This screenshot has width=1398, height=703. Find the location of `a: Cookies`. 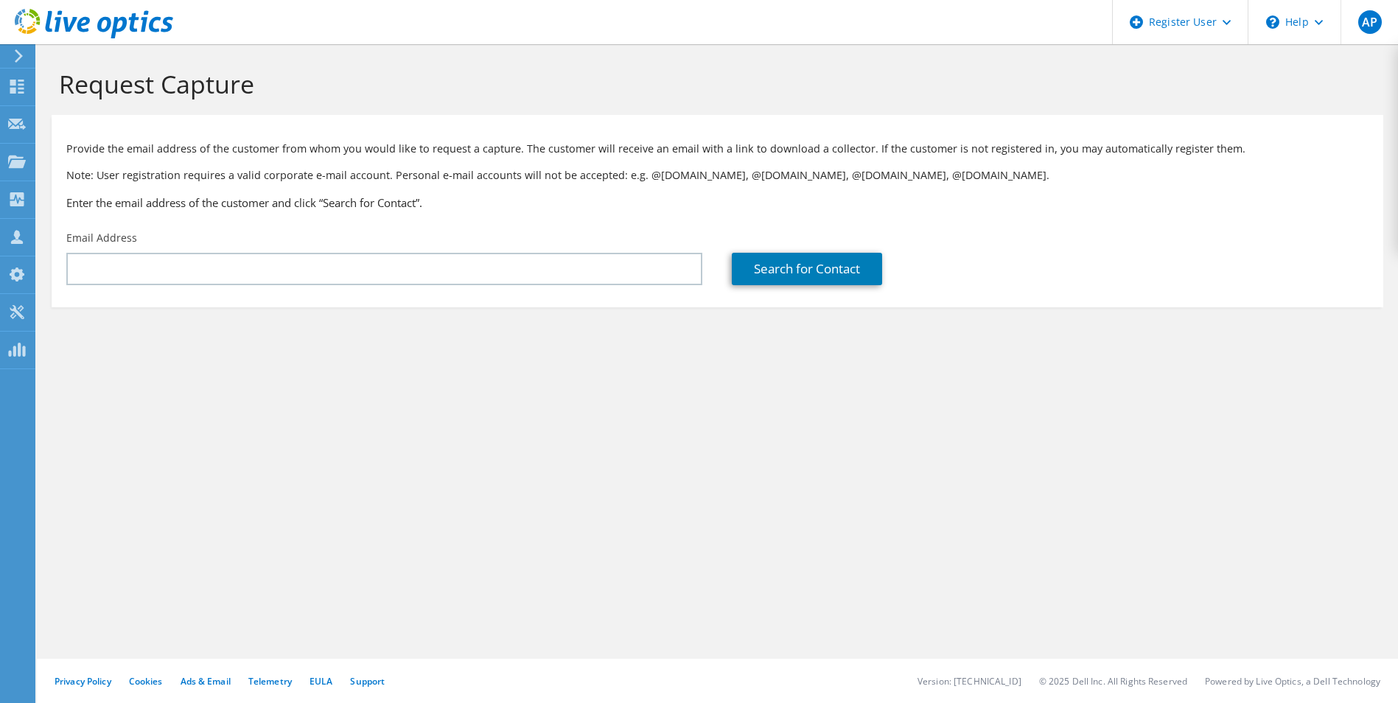

a: Cookies is located at coordinates (146, 681).